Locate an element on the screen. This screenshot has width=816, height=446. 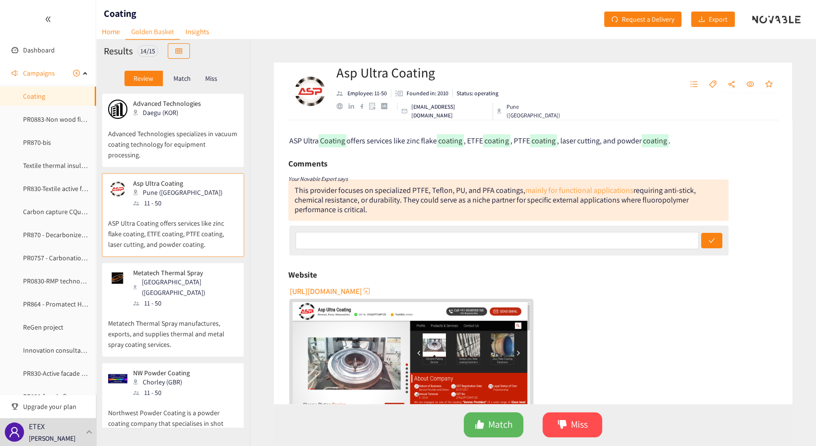
button: redoRequest a Delivery is located at coordinates (643, 19).